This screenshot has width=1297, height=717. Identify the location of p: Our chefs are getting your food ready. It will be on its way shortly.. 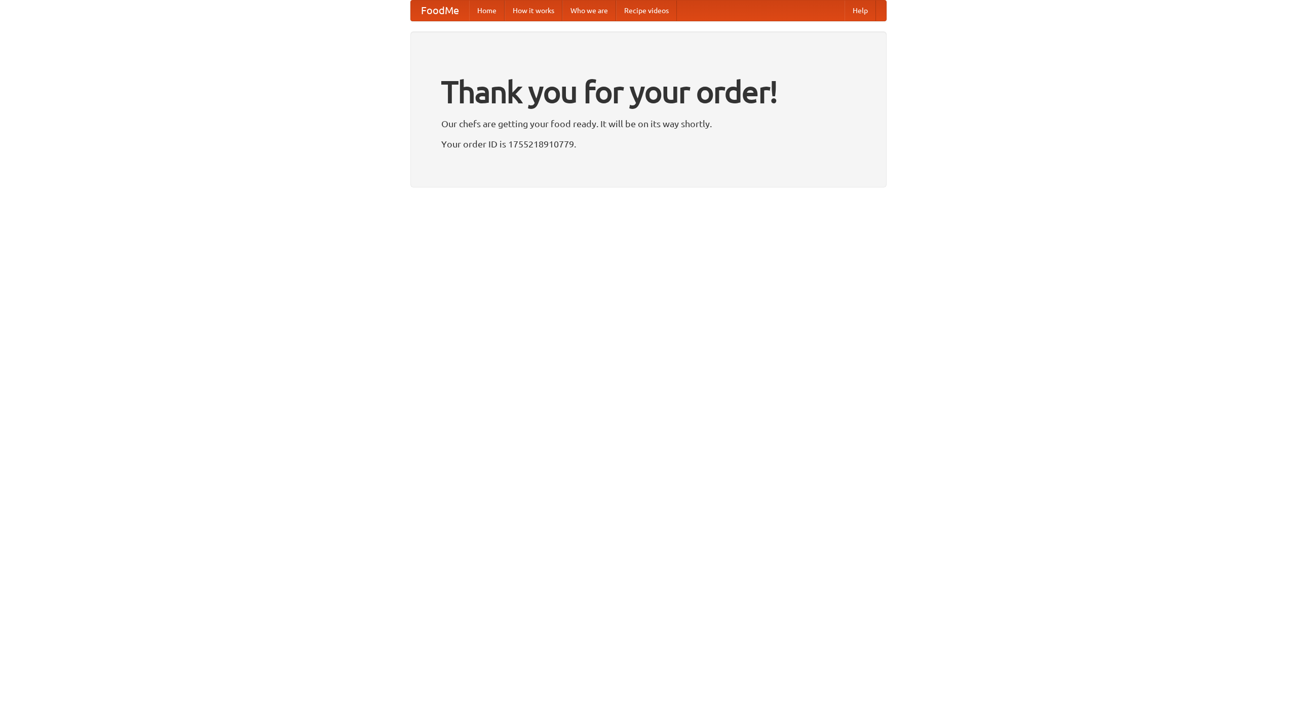
(648, 124).